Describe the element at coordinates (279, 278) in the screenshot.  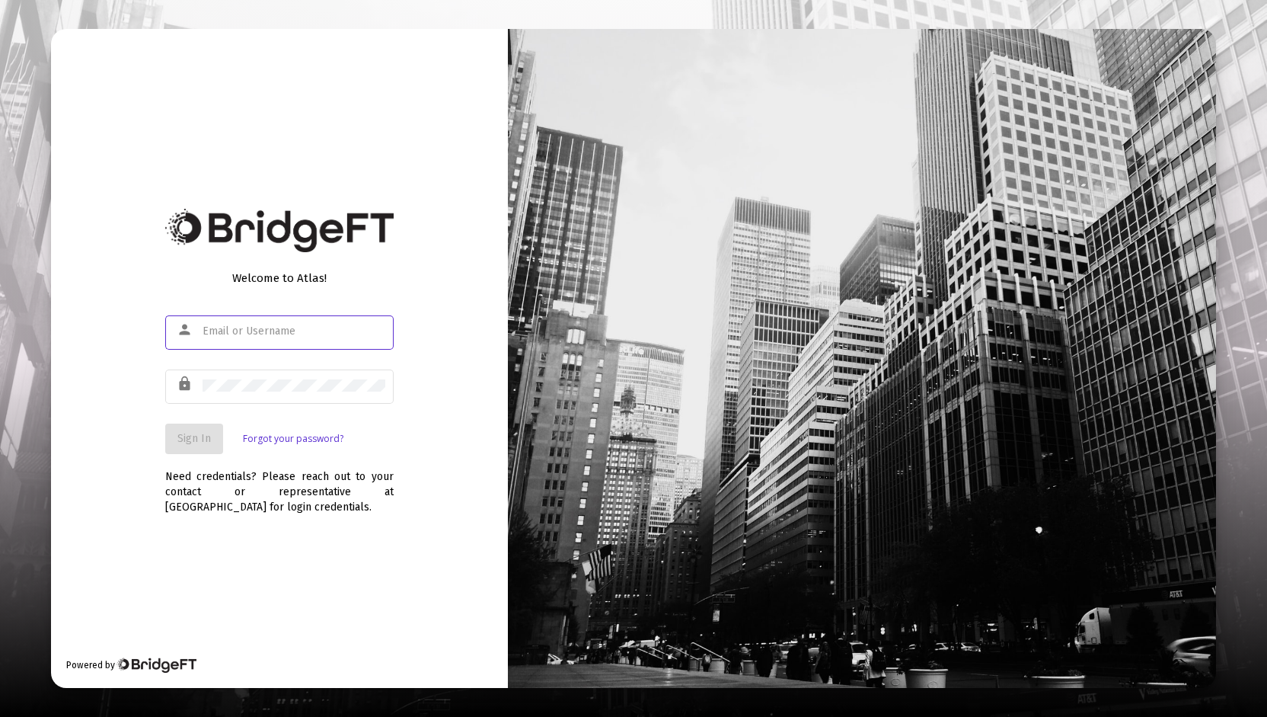
I see `div: Welcome to Atlas!` at that location.